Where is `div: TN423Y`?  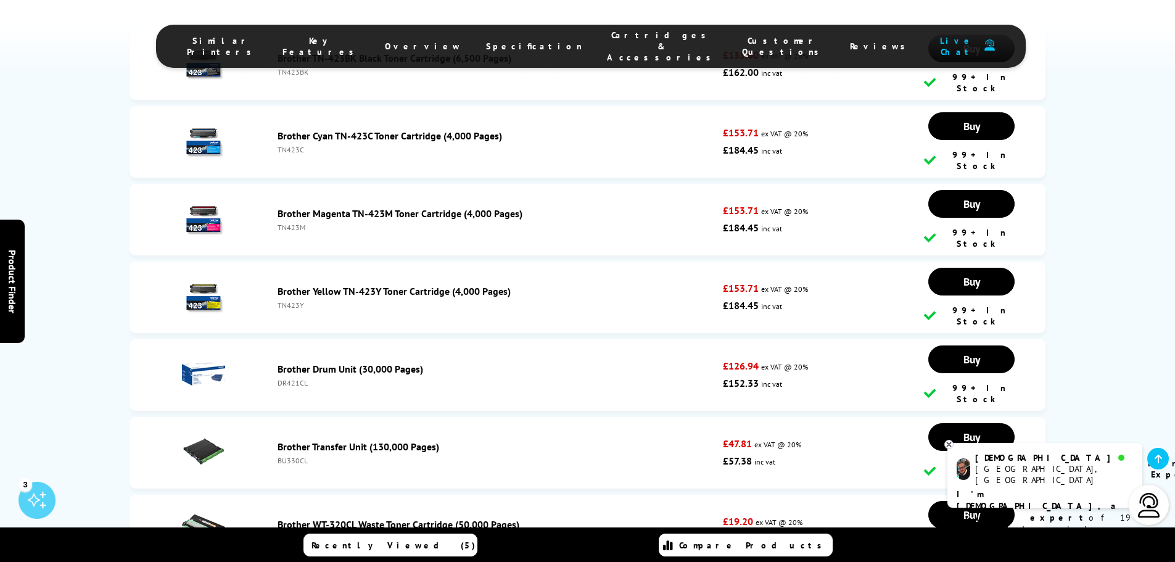 div: TN423Y is located at coordinates (497, 305).